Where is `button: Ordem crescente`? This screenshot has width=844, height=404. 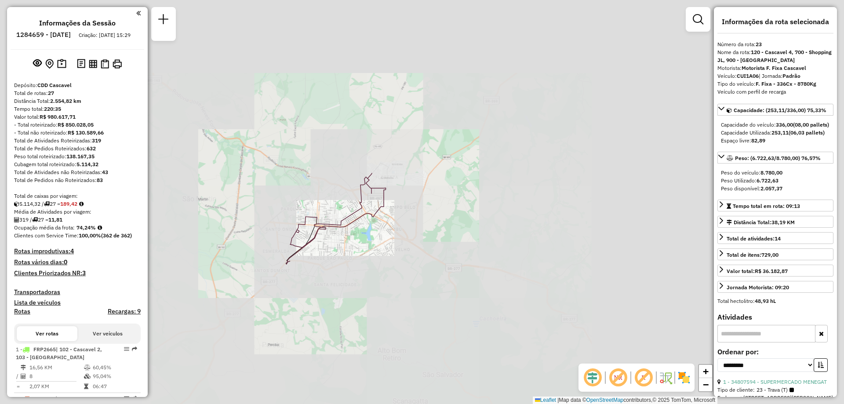 button: Ordem crescente is located at coordinates (821, 365).